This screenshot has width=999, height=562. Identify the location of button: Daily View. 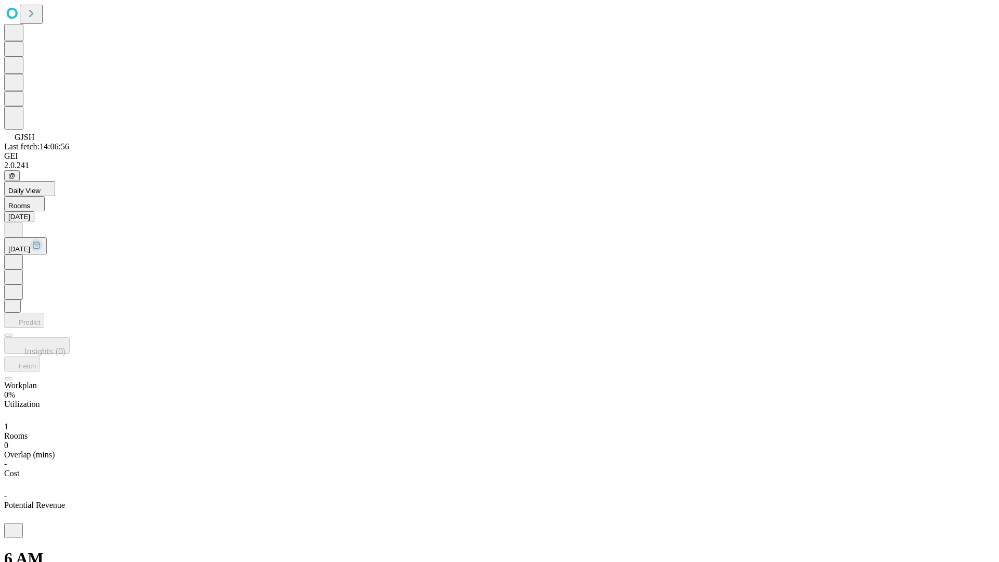
(30, 188).